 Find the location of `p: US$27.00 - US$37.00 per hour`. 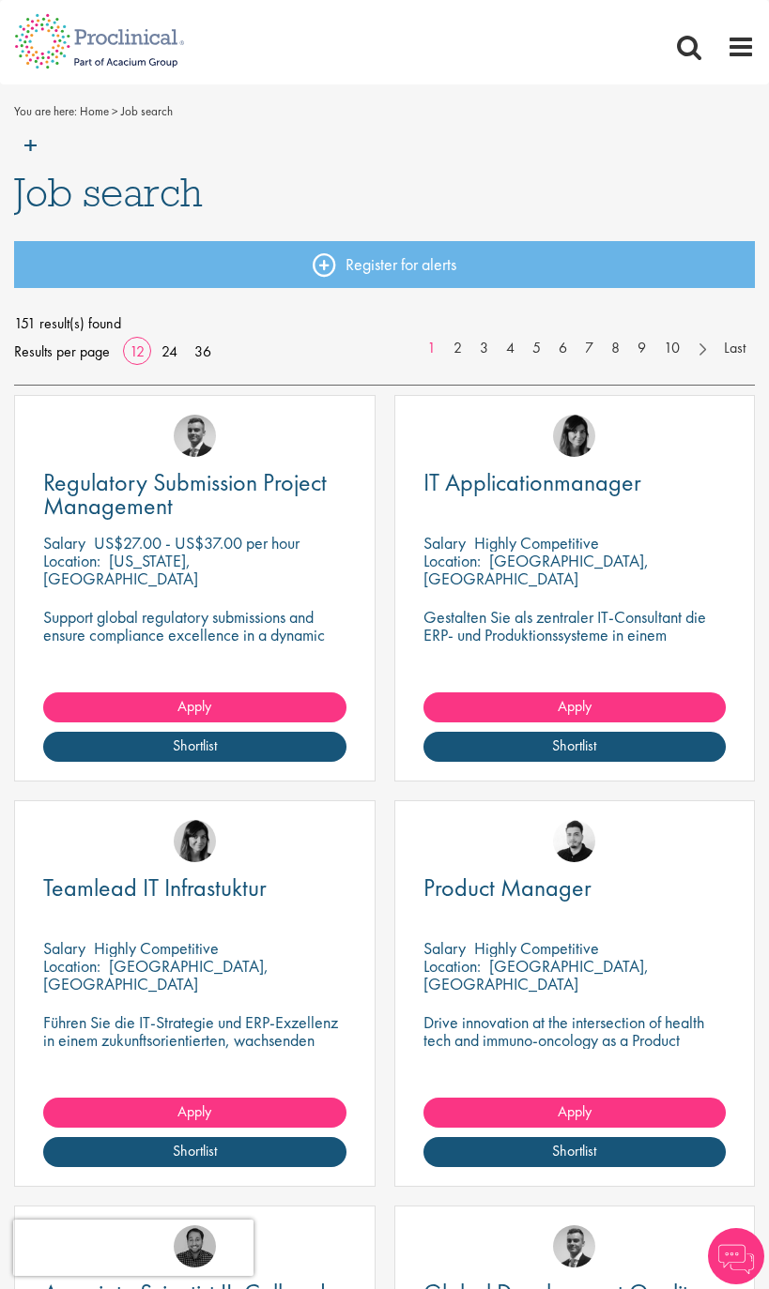

p: US$27.00 - US$37.00 per hour is located at coordinates (196, 542).